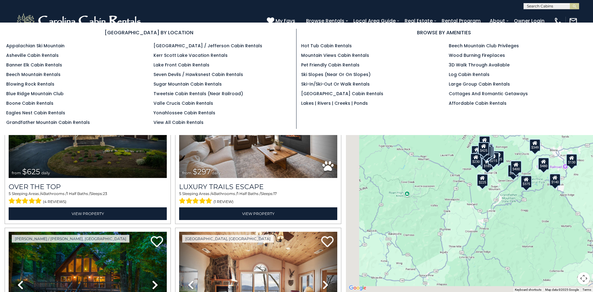 Image resolution: width=593 pixels, height=292 pixels. Describe the element at coordinates (198, 74) in the screenshot. I see `a: Seven Devils / Hawksnest Cabin Rentals` at that location.